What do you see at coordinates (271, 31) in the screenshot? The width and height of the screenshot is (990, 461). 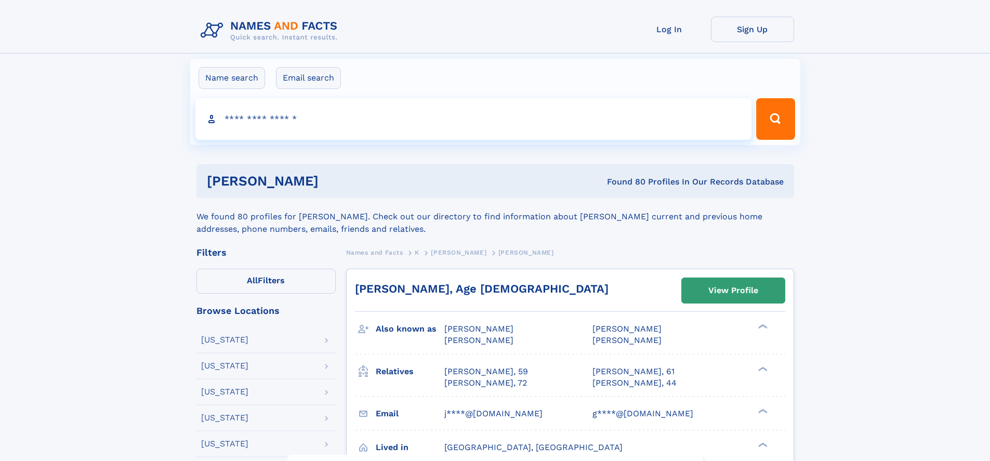 I see `img: Logo Names and Facts` at bounding box center [271, 31].